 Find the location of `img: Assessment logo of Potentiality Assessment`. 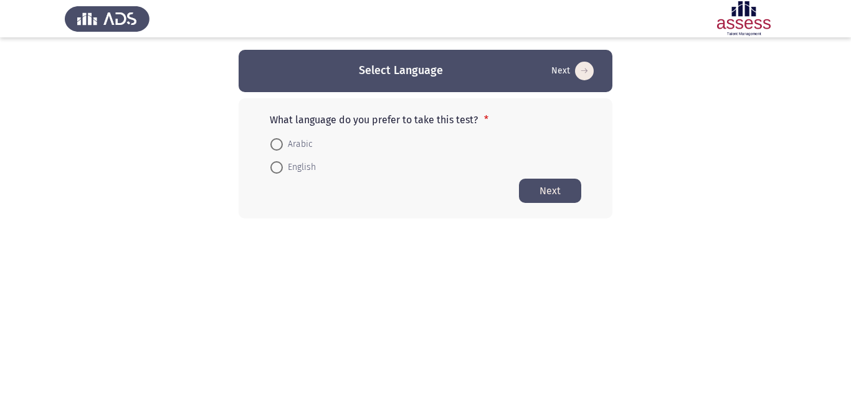

img: Assessment logo of Potentiality Assessment is located at coordinates (744, 19).